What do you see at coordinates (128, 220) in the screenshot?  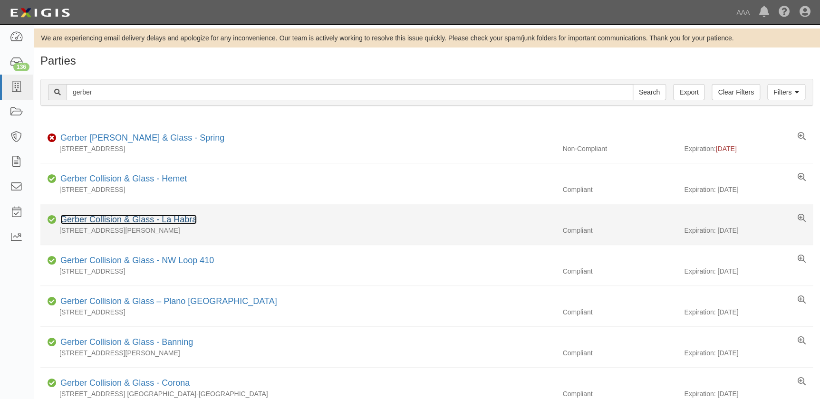 I see `a: Gerber Collision & Glass - La Habra` at bounding box center [128, 220].